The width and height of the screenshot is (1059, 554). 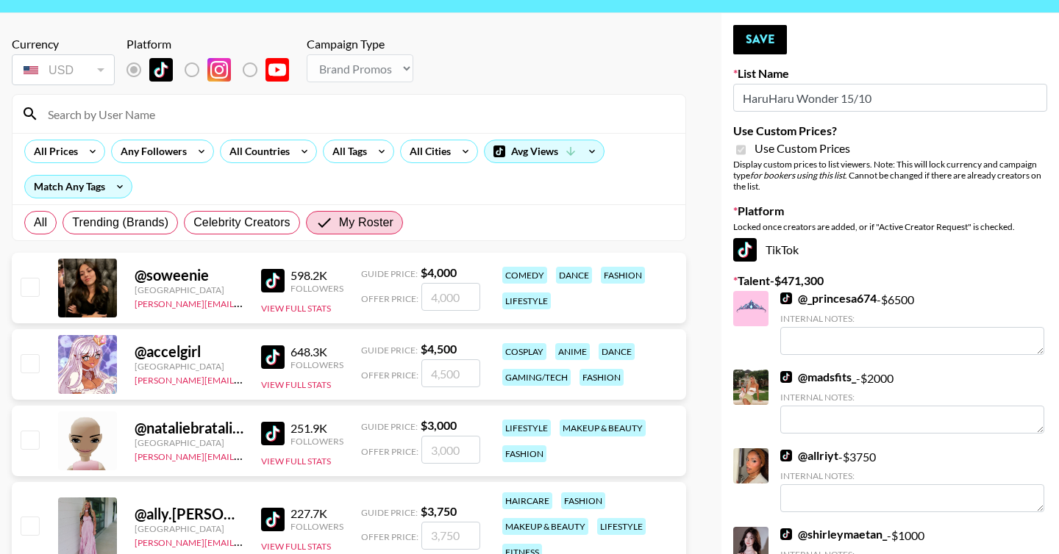 What do you see at coordinates (317, 276) in the screenshot?
I see `div: 598.2K` at bounding box center [317, 276].